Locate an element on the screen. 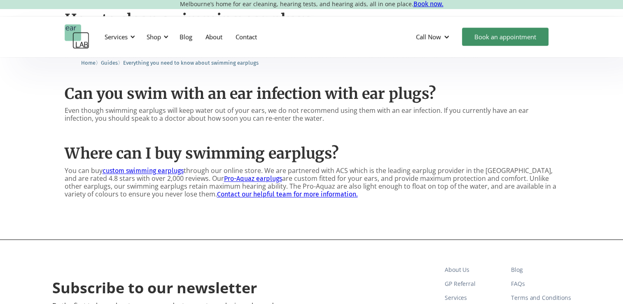 This screenshot has height=304, width=623. h2: Subscribe to our newsletter is located at coordinates (154, 288).